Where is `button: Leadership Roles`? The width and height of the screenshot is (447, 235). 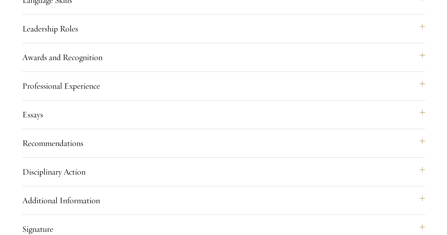
button: Leadership Roles is located at coordinates (224, 29).